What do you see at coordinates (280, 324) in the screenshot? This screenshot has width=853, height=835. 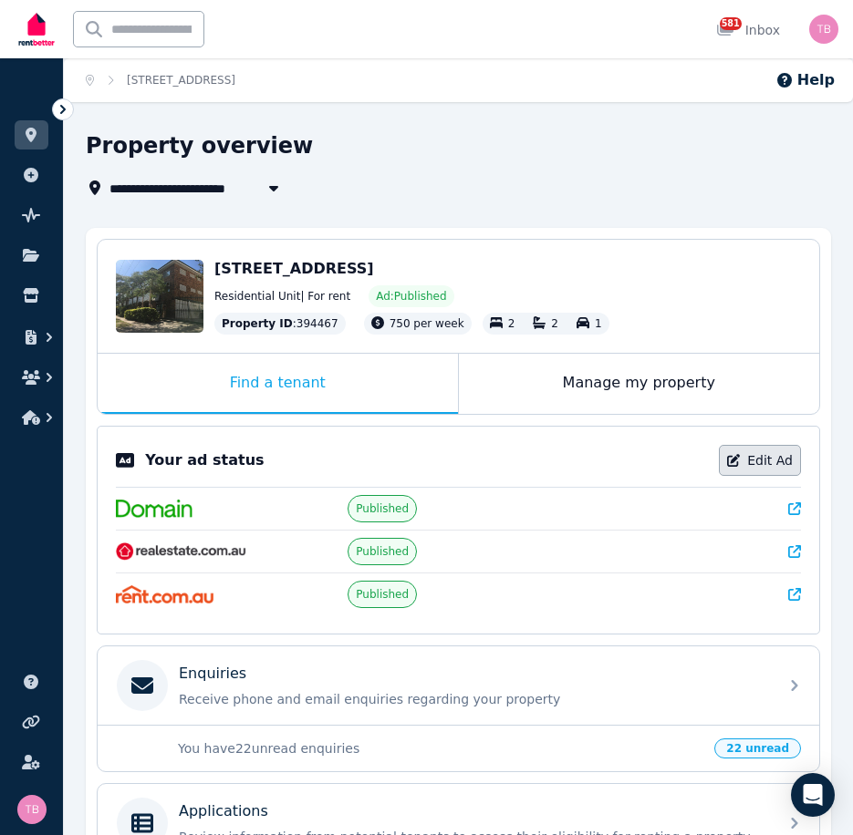 I see `div: : 394467` at bounding box center [280, 324].